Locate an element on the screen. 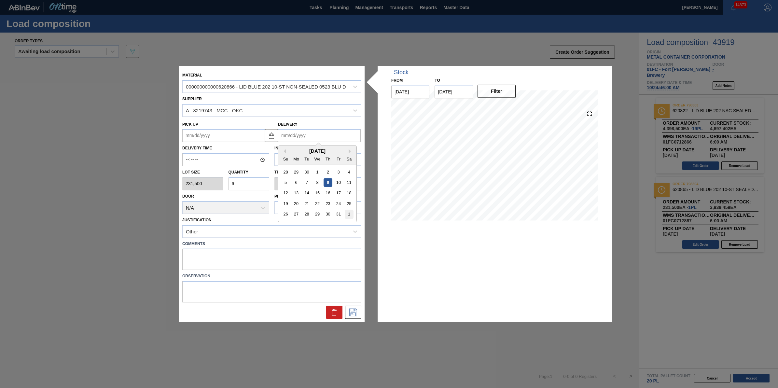  button: Next Month is located at coordinates (351, 151).